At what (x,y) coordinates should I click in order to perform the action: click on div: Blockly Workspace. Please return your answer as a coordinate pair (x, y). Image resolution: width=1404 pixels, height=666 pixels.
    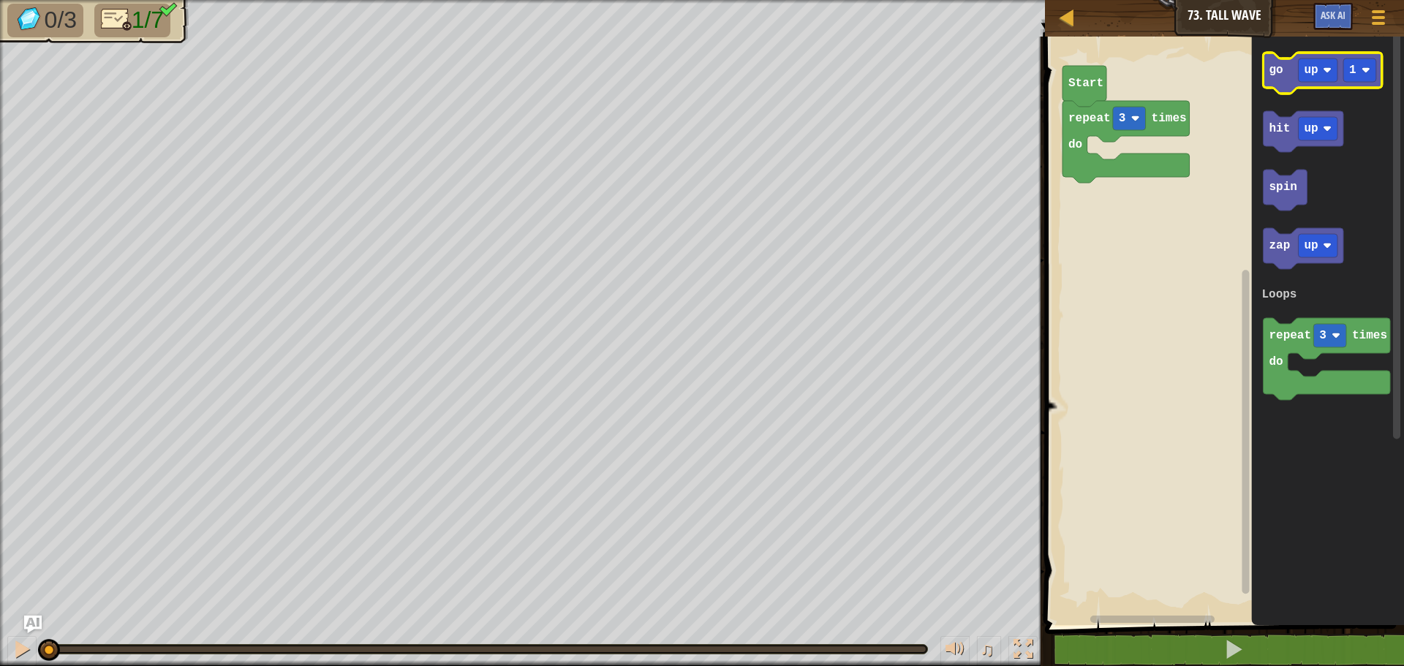
    Looking at the image, I should click on (1222, 327).